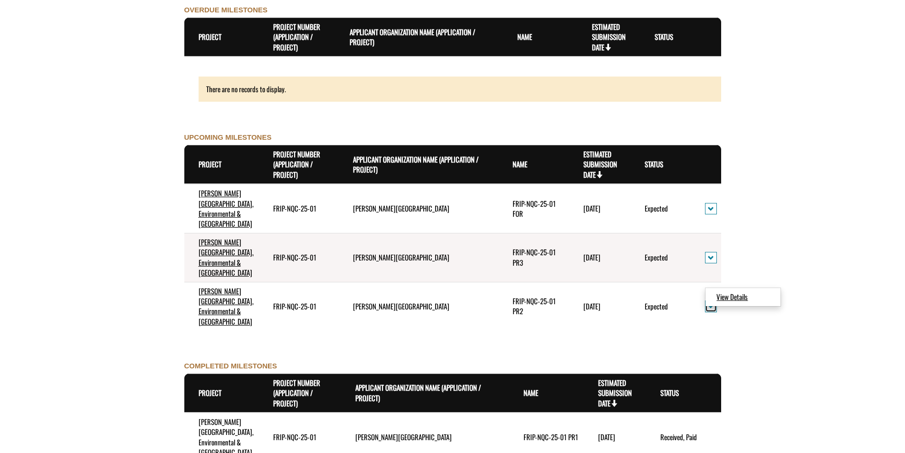  I want to click on td: 7/31/2027, so click(599, 208).